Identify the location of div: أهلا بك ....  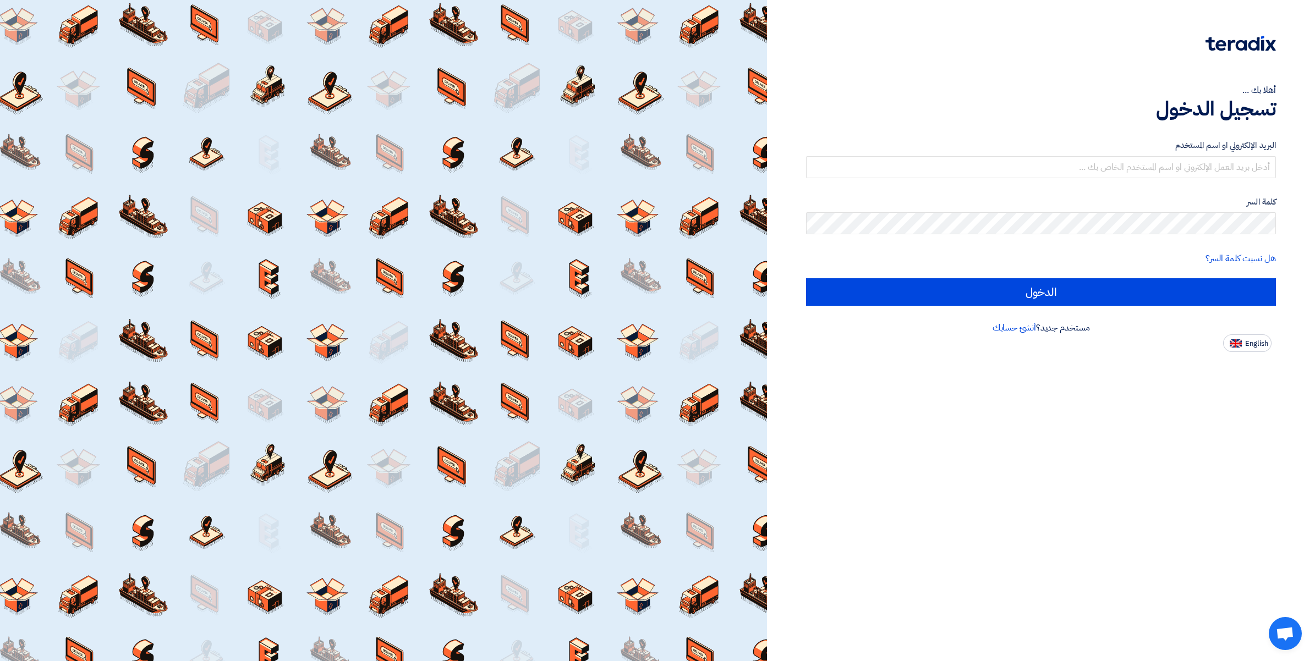
(1041, 90).